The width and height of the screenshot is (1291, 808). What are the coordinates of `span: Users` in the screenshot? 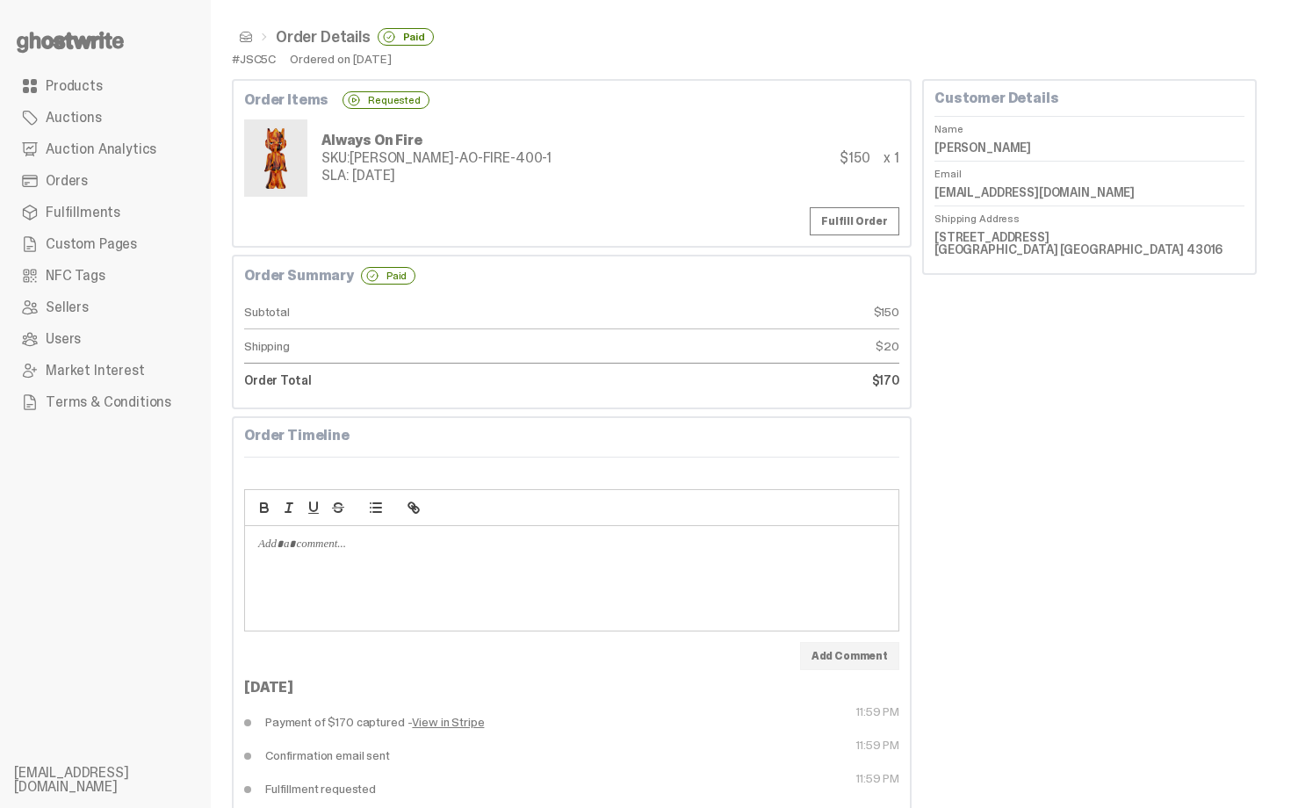 It's located at (63, 339).